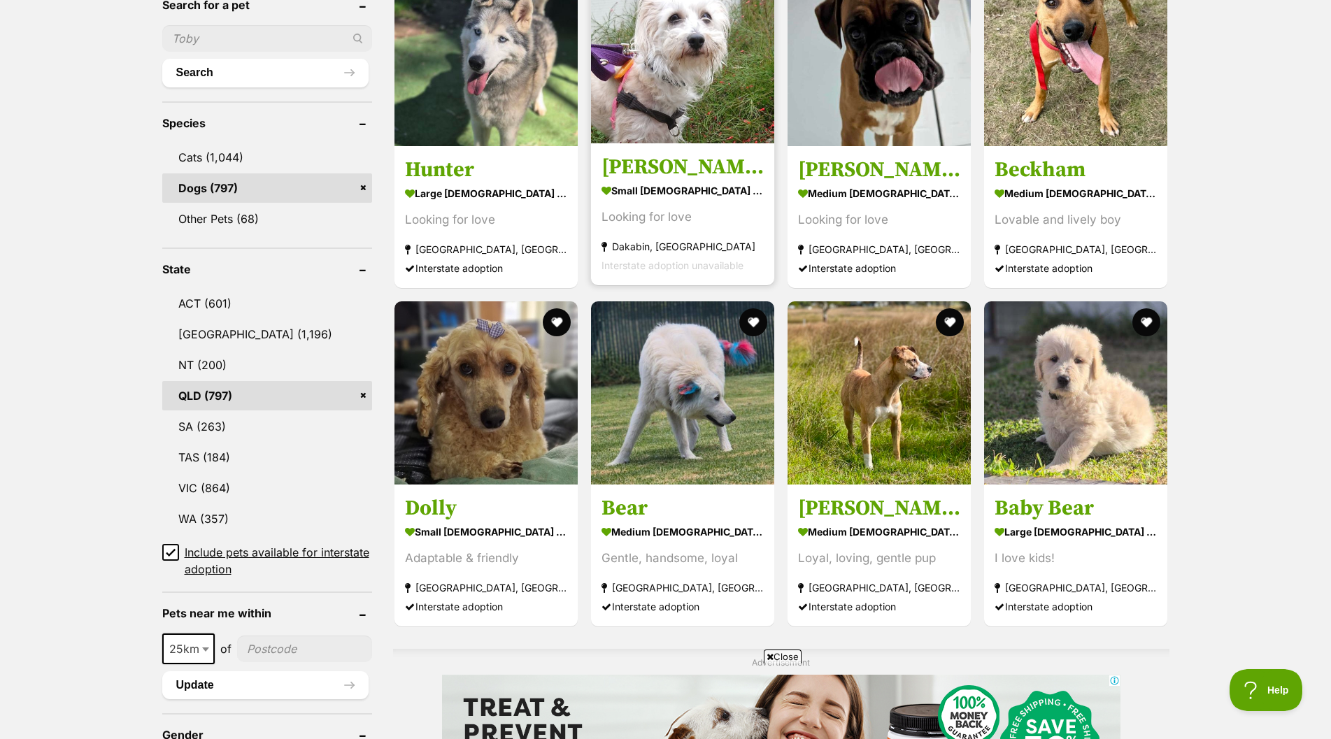 The image size is (1331, 739). I want to click on button: Update, so click(265, 685).